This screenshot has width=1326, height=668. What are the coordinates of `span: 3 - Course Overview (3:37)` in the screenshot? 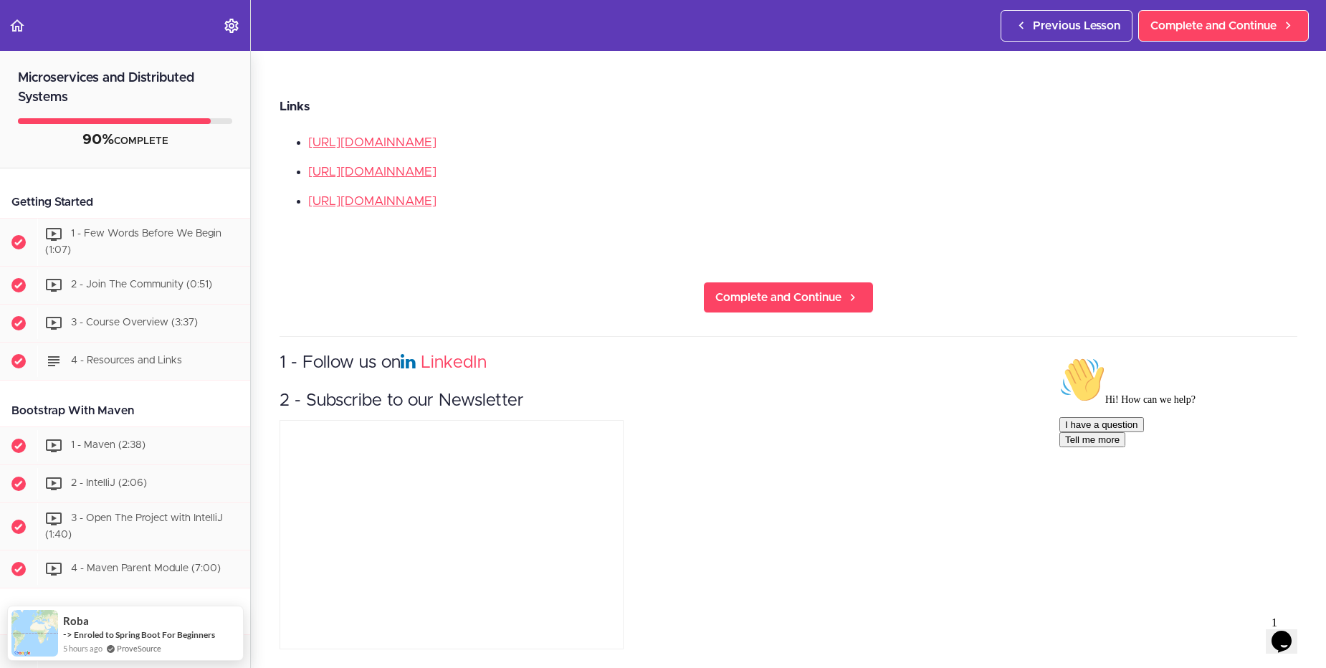 It's located at (134, 322).